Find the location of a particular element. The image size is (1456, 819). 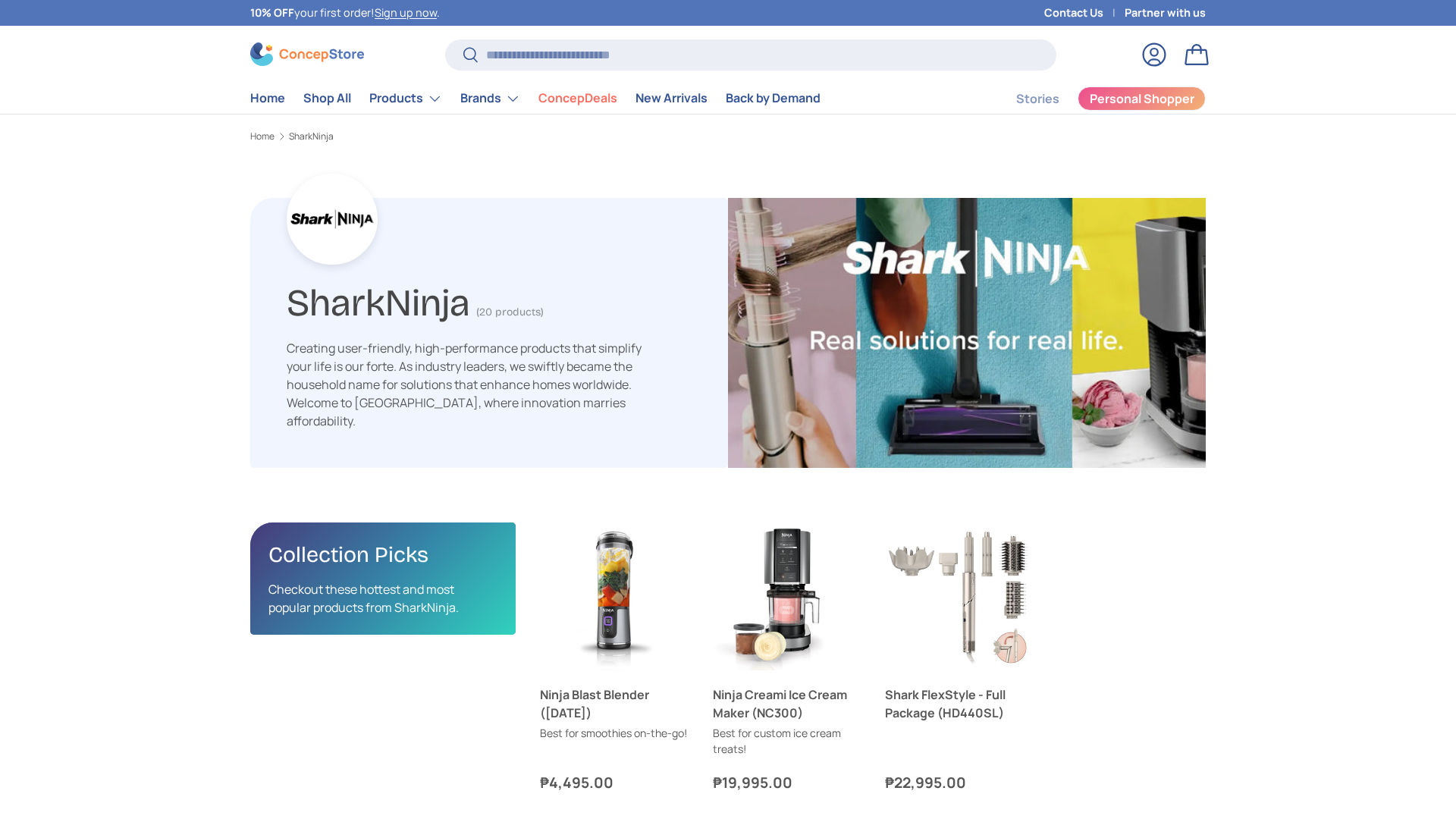

span: Personal Shopper is located at coordinates (1142, 99).